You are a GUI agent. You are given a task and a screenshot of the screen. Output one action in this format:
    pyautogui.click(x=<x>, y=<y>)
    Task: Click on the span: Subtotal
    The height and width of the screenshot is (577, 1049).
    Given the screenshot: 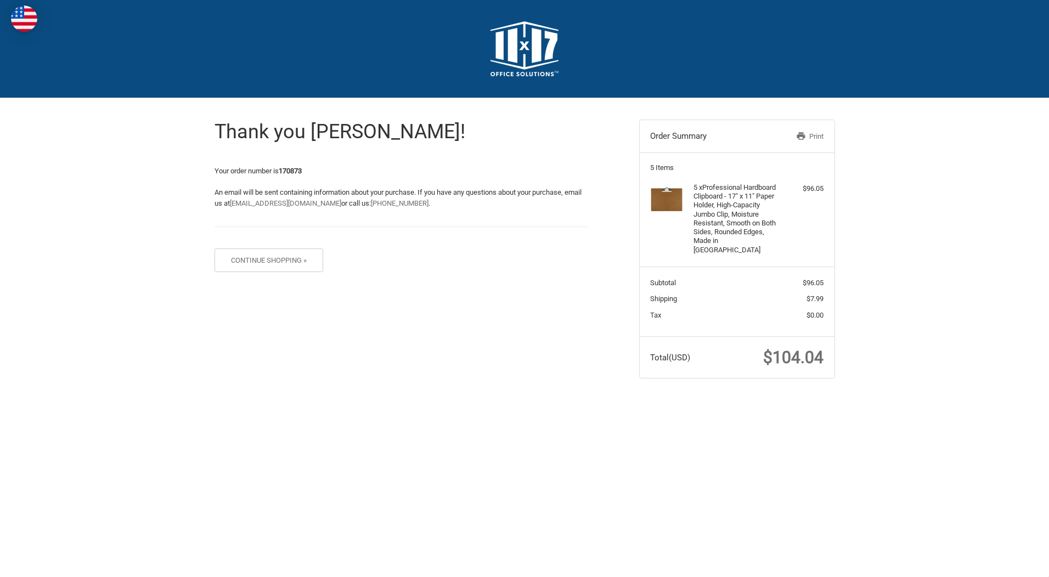 What is the action you would take?
    pyautogui.click(x=663, y=282)
    